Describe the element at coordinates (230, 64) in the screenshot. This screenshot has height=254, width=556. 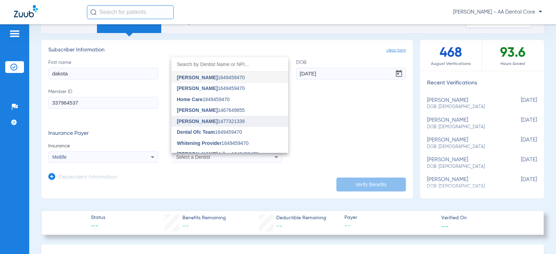
I see `input: dropdown search` at that location.